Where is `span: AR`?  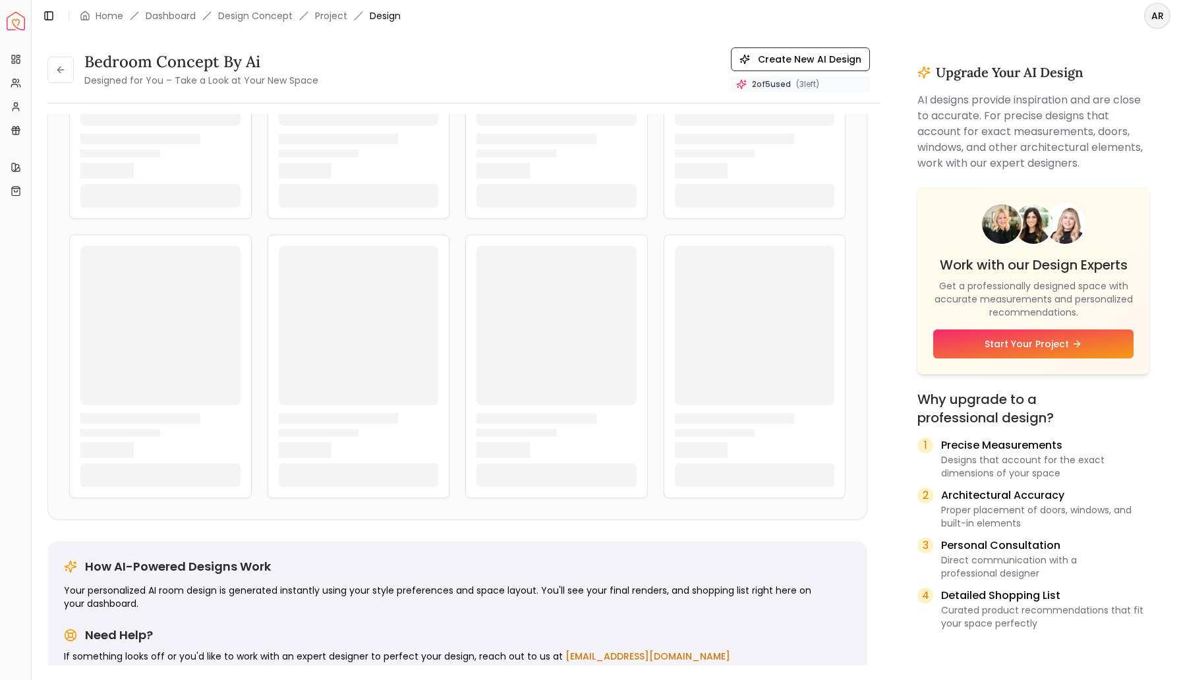
span: AR is located at coordinates (1157, 16).